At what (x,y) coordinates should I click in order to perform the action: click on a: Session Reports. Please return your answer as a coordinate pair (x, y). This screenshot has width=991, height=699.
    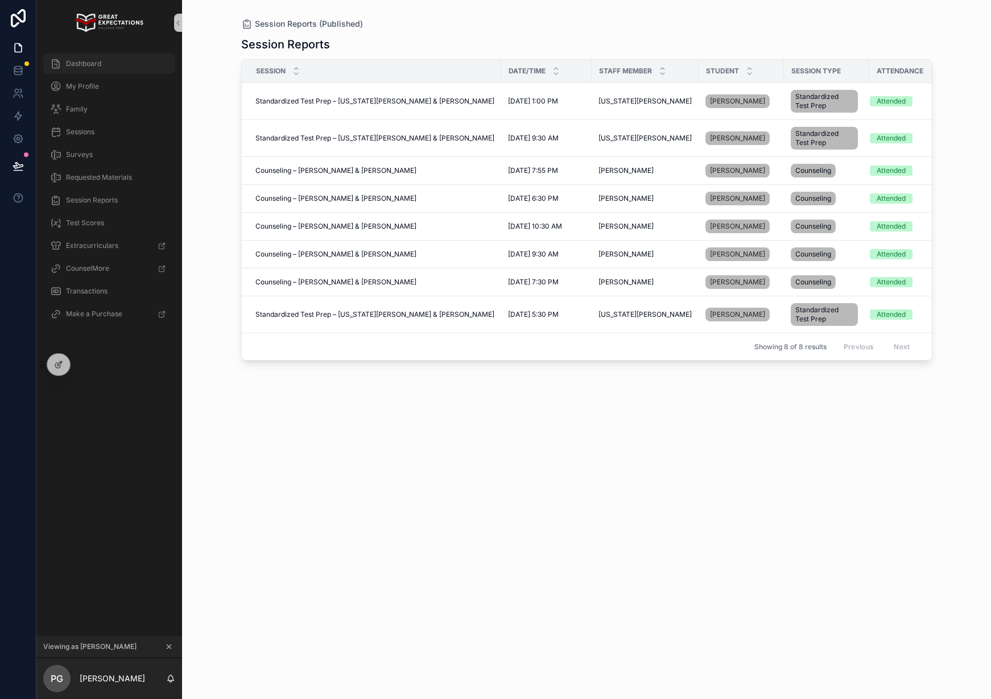
    Looking at the image, I should click on (109, 200).